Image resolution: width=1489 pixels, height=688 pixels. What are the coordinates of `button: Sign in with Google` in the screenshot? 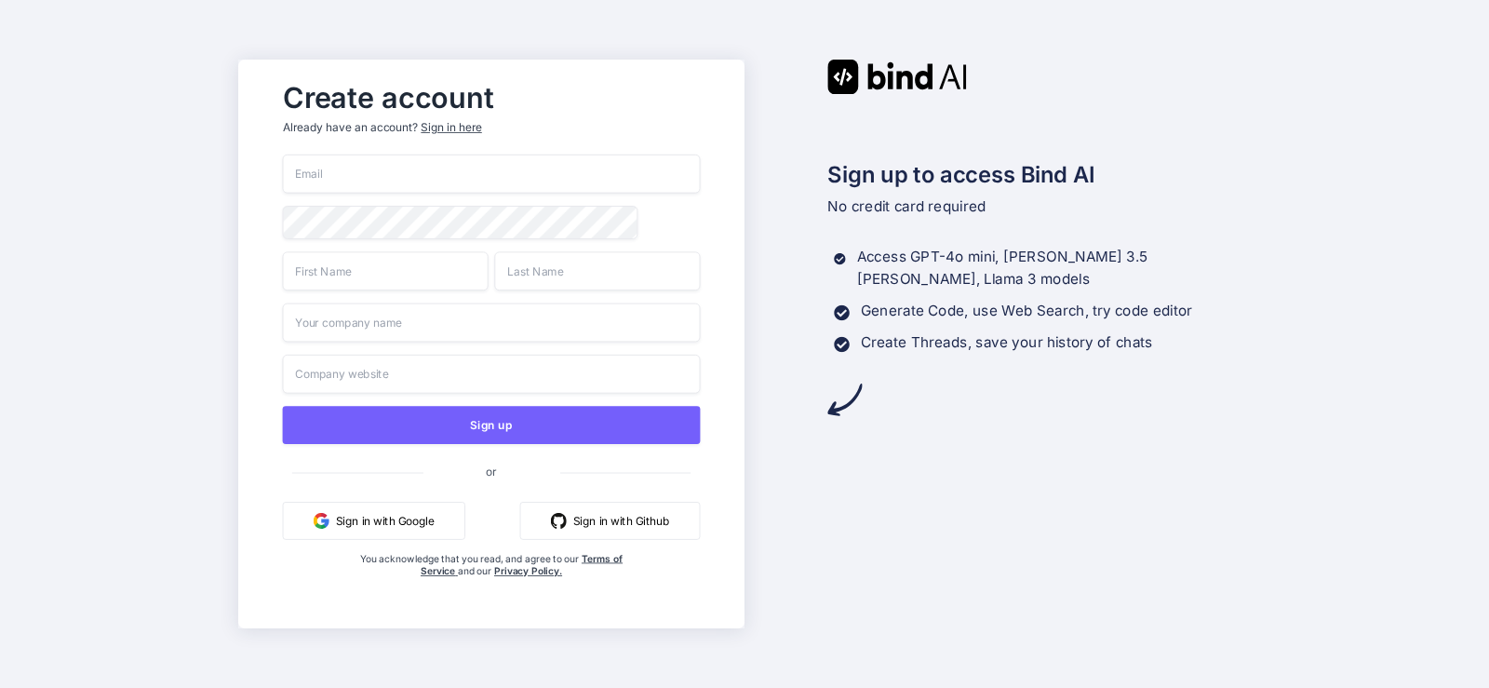 It's located at (374, 520).